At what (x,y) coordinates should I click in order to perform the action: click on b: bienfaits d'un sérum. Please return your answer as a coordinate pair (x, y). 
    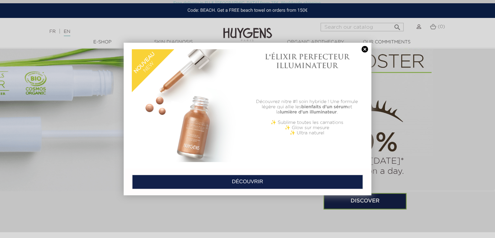
    Looking at the image, I should click on (325, 107).